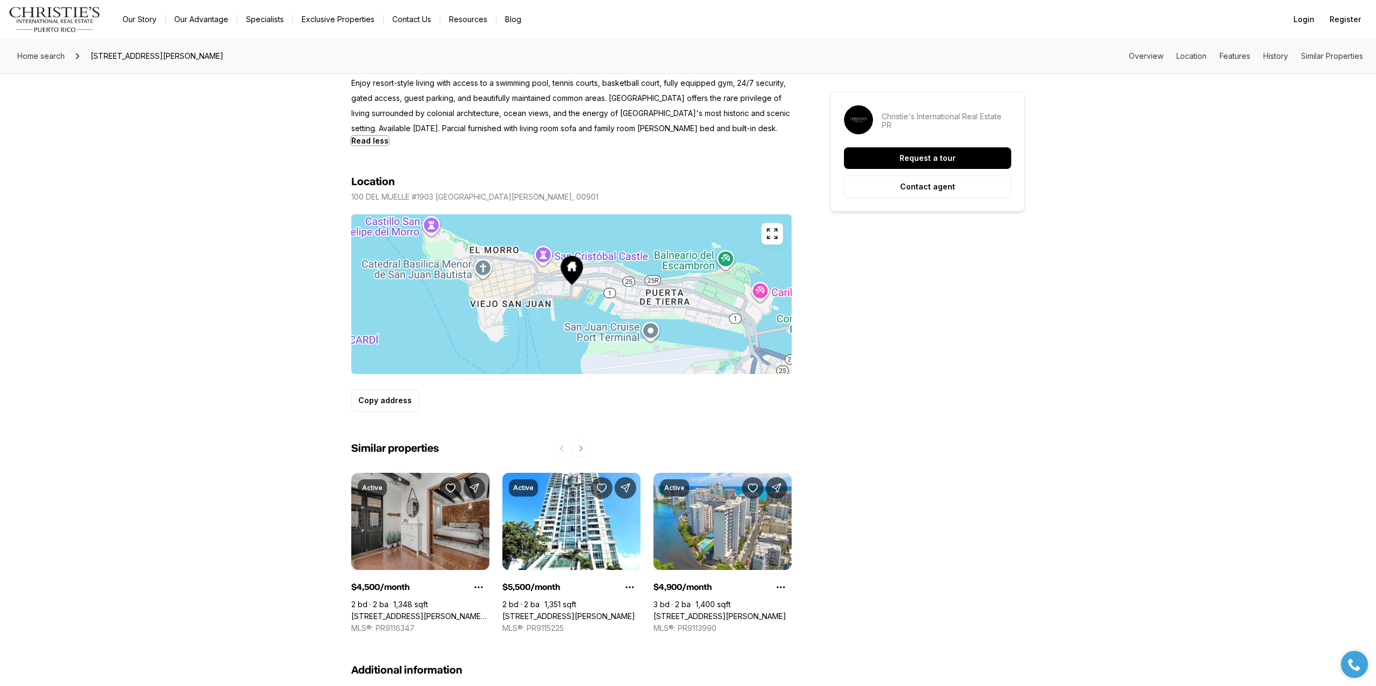 The width and height of the screenshot is (1376, 686). What do you see at coordinates (569, 616) in the screenshot?
I see `a: 404 CONSTITUTION #07, SAN JUAN PR, 00901` at bounding box center [569, 616].